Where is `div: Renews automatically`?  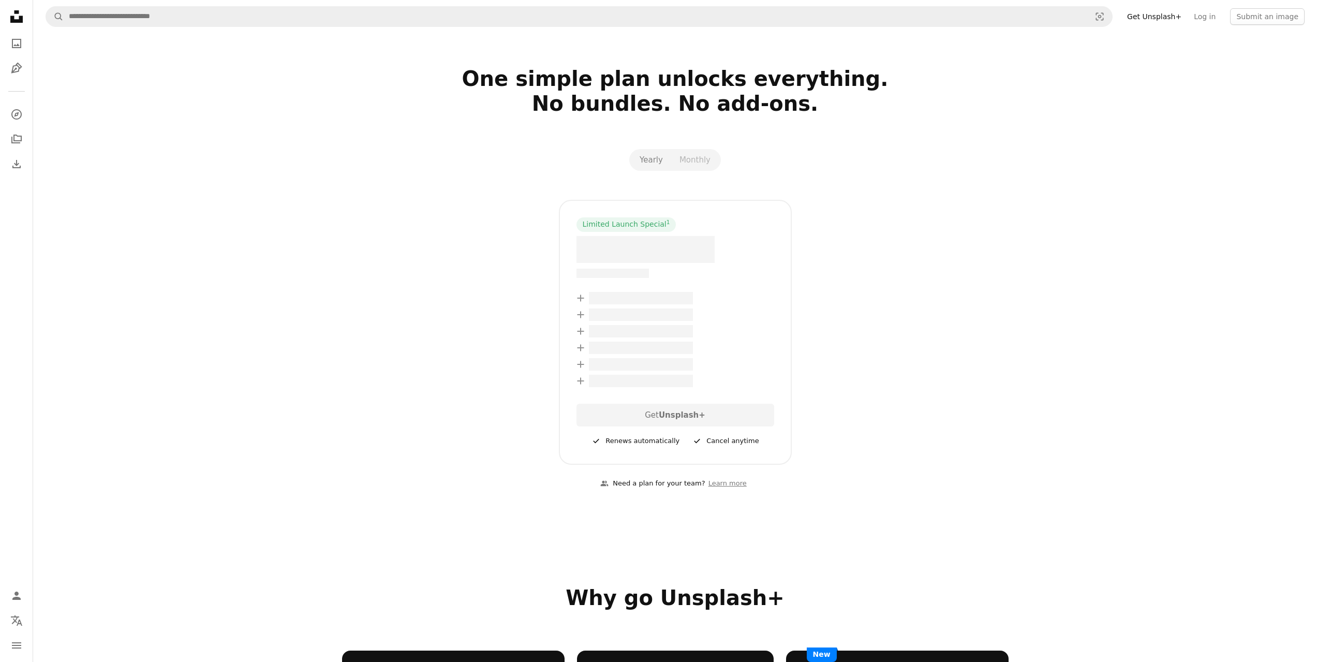 div: Renews automatically is located at coordinates (635, 441).